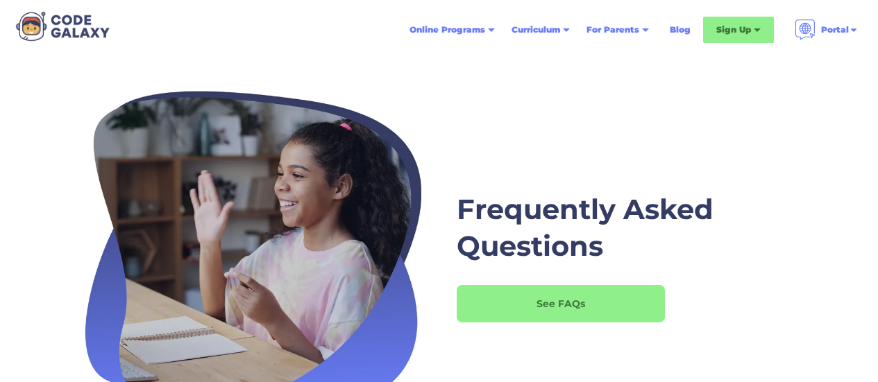  I want to click on div: For Parents, so click(613, 30).